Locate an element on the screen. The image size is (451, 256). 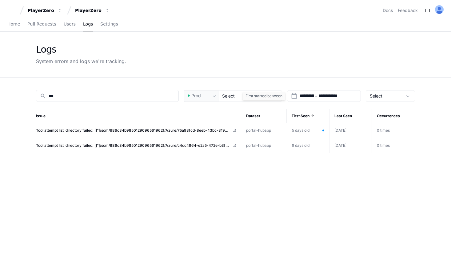
div: System errors and logs we're tracking. is located at coordinates (81, 61).